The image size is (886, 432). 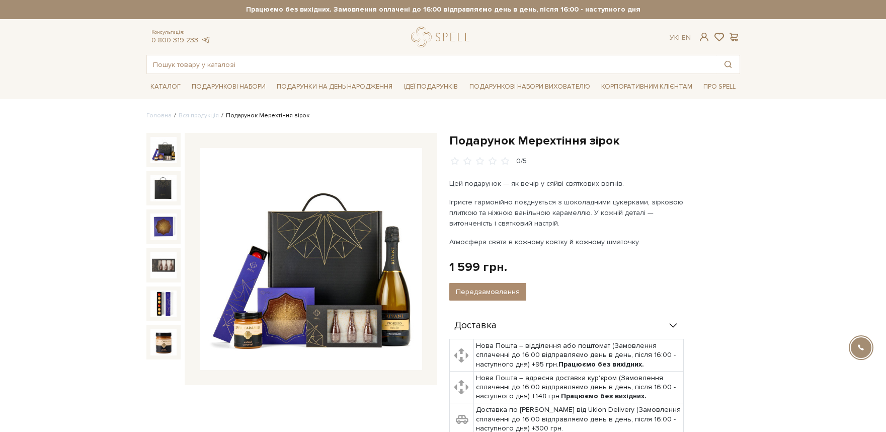 I want to click on a: 0 800 319 233, so click(x=175, y=40).